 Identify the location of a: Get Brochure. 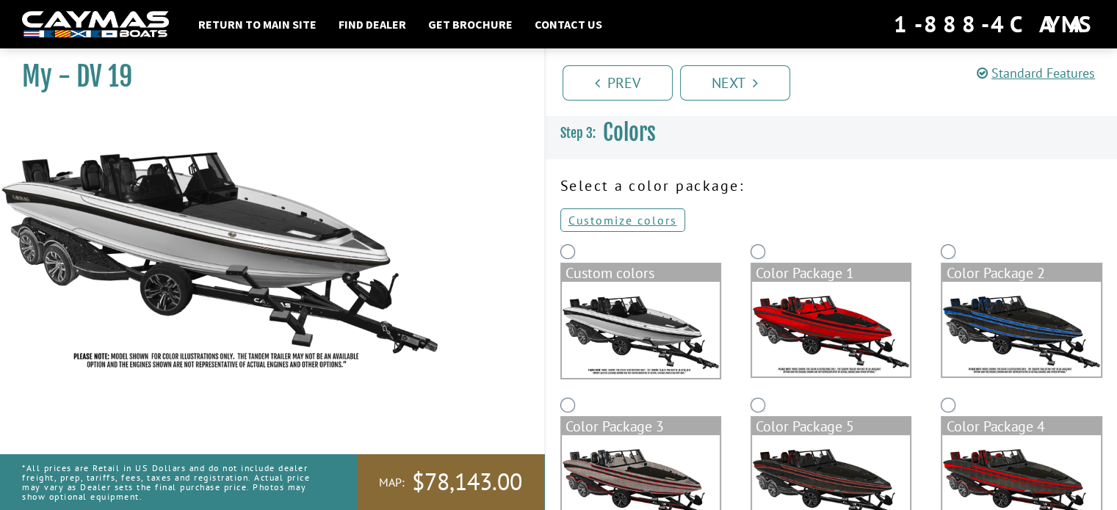
(470, 24).